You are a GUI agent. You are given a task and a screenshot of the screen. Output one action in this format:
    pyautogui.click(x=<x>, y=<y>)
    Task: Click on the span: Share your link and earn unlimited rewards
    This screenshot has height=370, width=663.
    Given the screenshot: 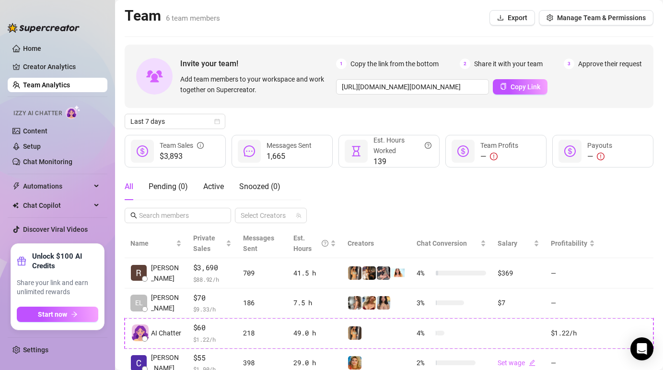 What is the action you would take?
    pyautogui.click(x=58, y=287)
    